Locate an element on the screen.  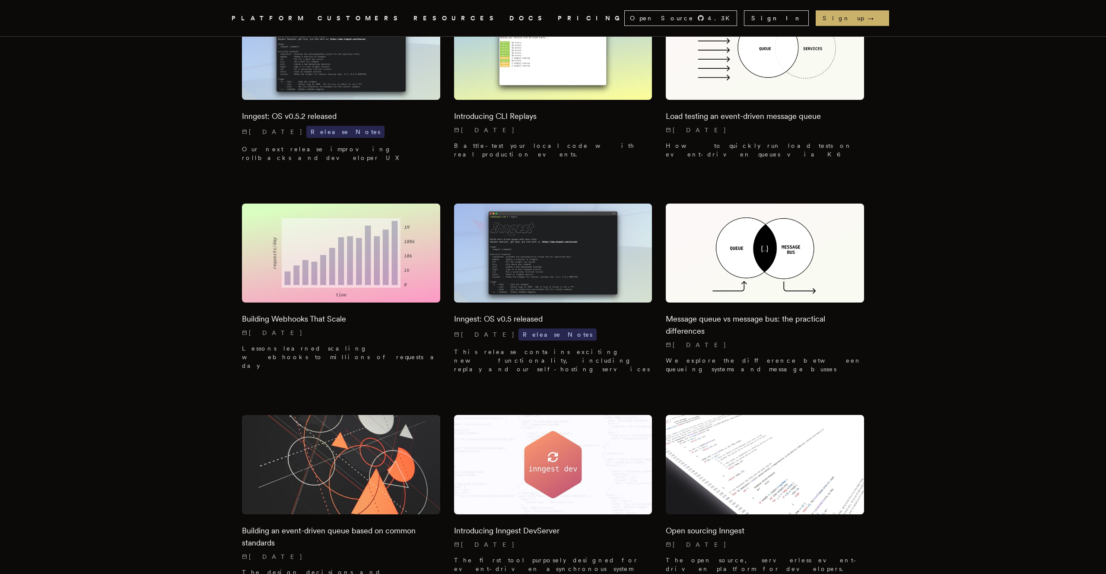
h2: Introducing CLI Replays is located at coordinates (553, 116).